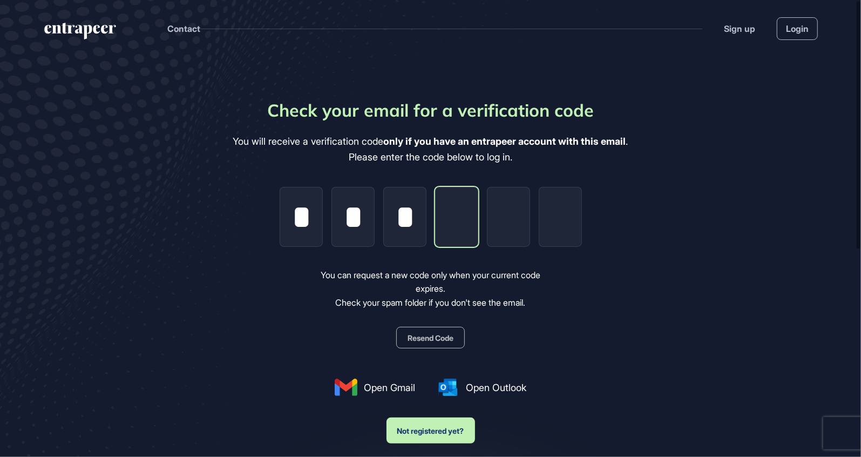  What do you see at coordinates (431, 149) in the screenshot?
I see `div: You will receive a verification code . Please enter the code below to log in.` at bounding box center [431, 149].